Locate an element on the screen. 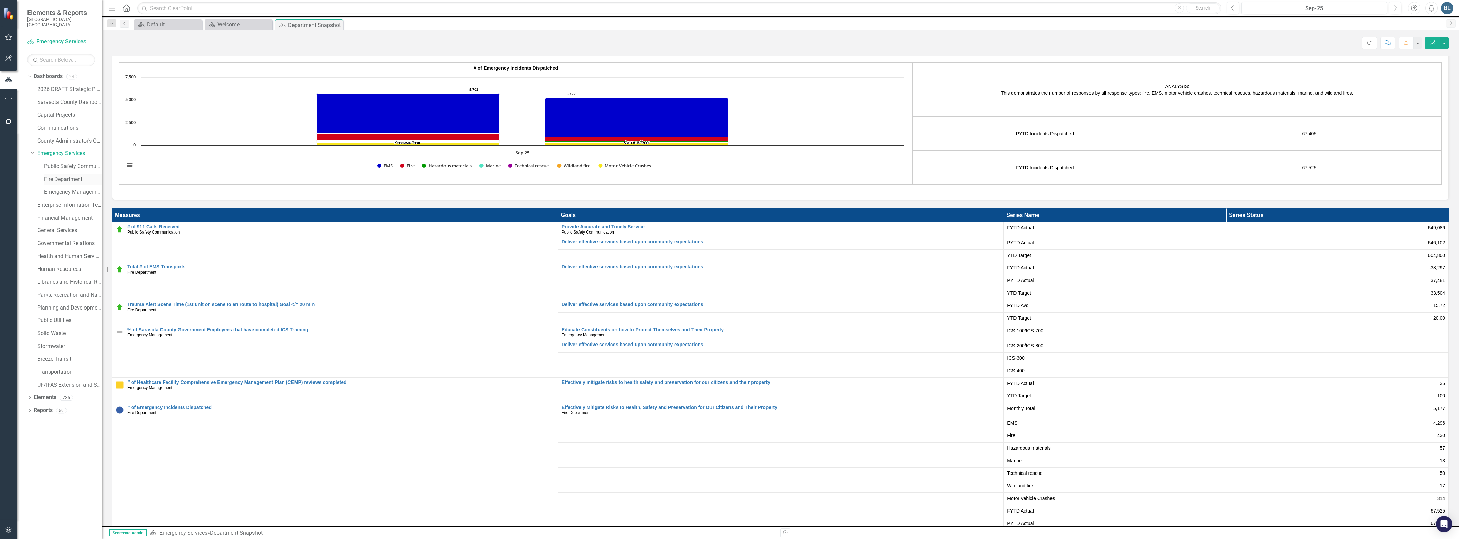 The height and width of the screenshot is (539, 1459). button: Sep-25 is located at coordinates (1314, 8).